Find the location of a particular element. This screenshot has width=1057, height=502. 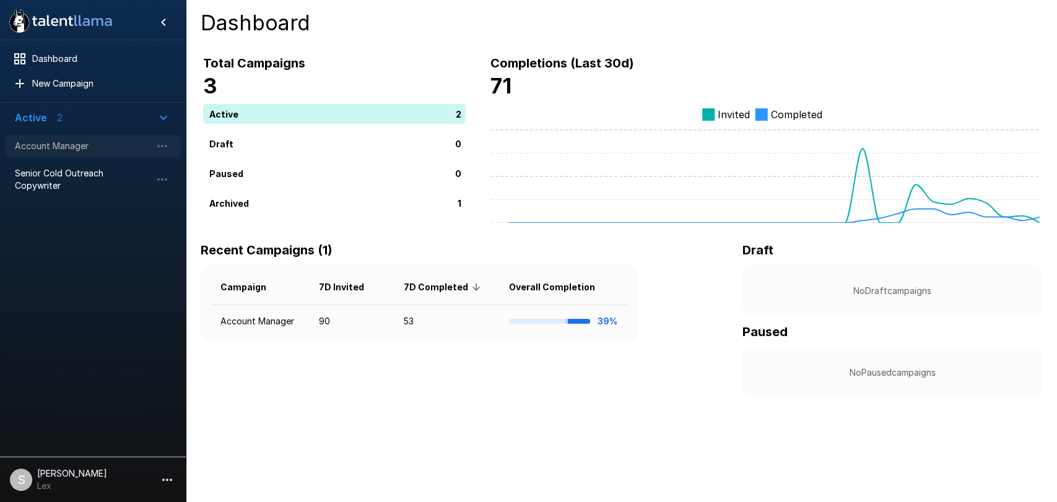

span: Overall Completion is located at coordinates (560, 287).